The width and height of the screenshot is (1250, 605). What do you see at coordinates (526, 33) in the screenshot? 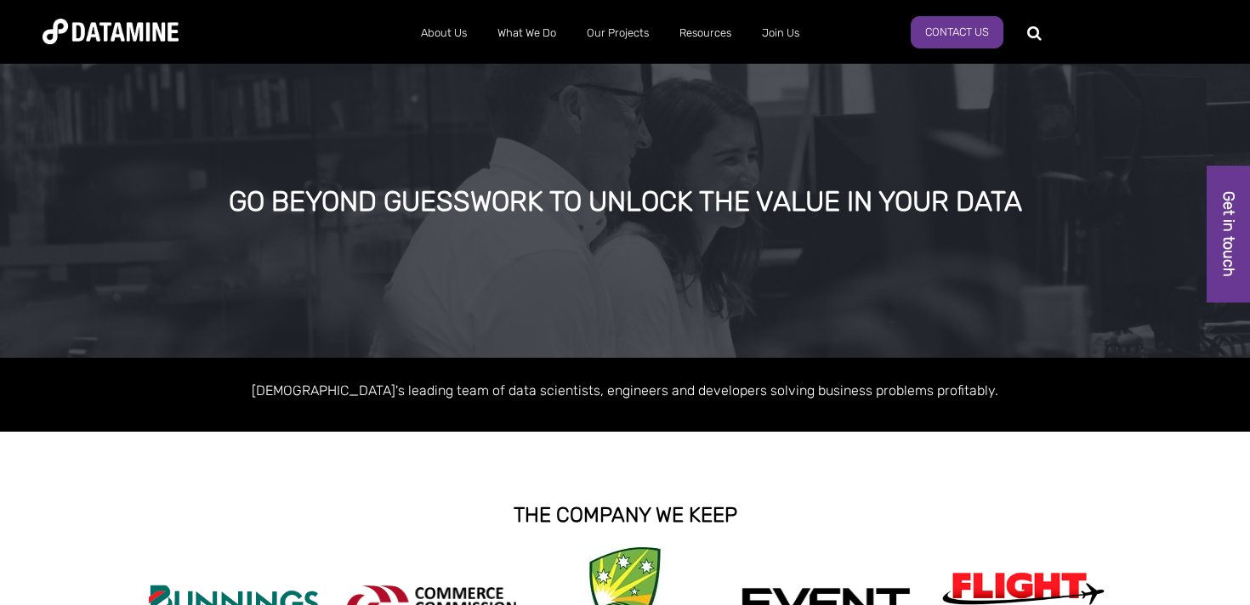
I see `a: What We Do` at bounding box center [526, 33].